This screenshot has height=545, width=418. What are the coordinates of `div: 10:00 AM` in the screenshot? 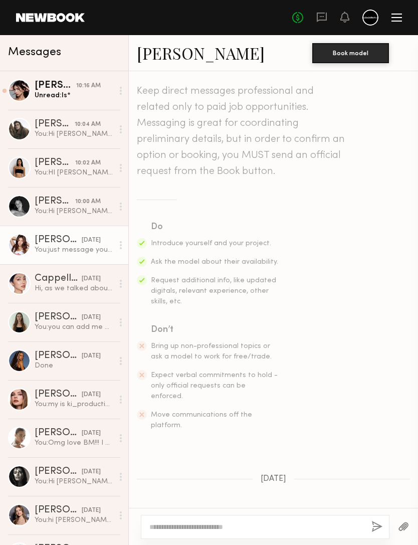 It's located at (88, 202).